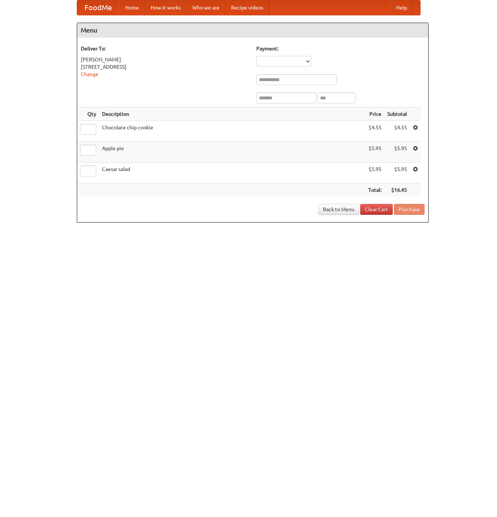 This screenshot has width=497, height=517. Describe the element at coordinates (166, 8) in the screenshot. I see `a: How it works` at that location.